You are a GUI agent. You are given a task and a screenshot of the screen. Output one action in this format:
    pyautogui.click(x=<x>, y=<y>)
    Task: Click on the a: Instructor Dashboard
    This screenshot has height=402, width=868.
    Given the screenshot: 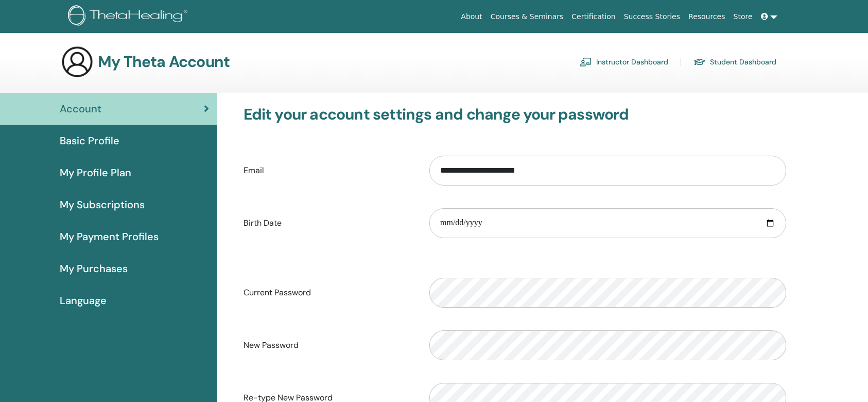 What is the action you would take?
    pyautogui.click(x=624, y=62)
    